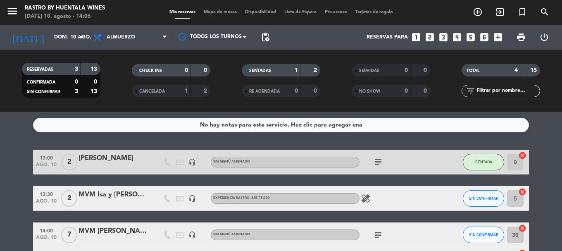 This screenshot has height=251, width=562. What do you see at coordinates (471, 91) in the screenshot?
I see `i: filter_list` at bounding box center [471, 91].